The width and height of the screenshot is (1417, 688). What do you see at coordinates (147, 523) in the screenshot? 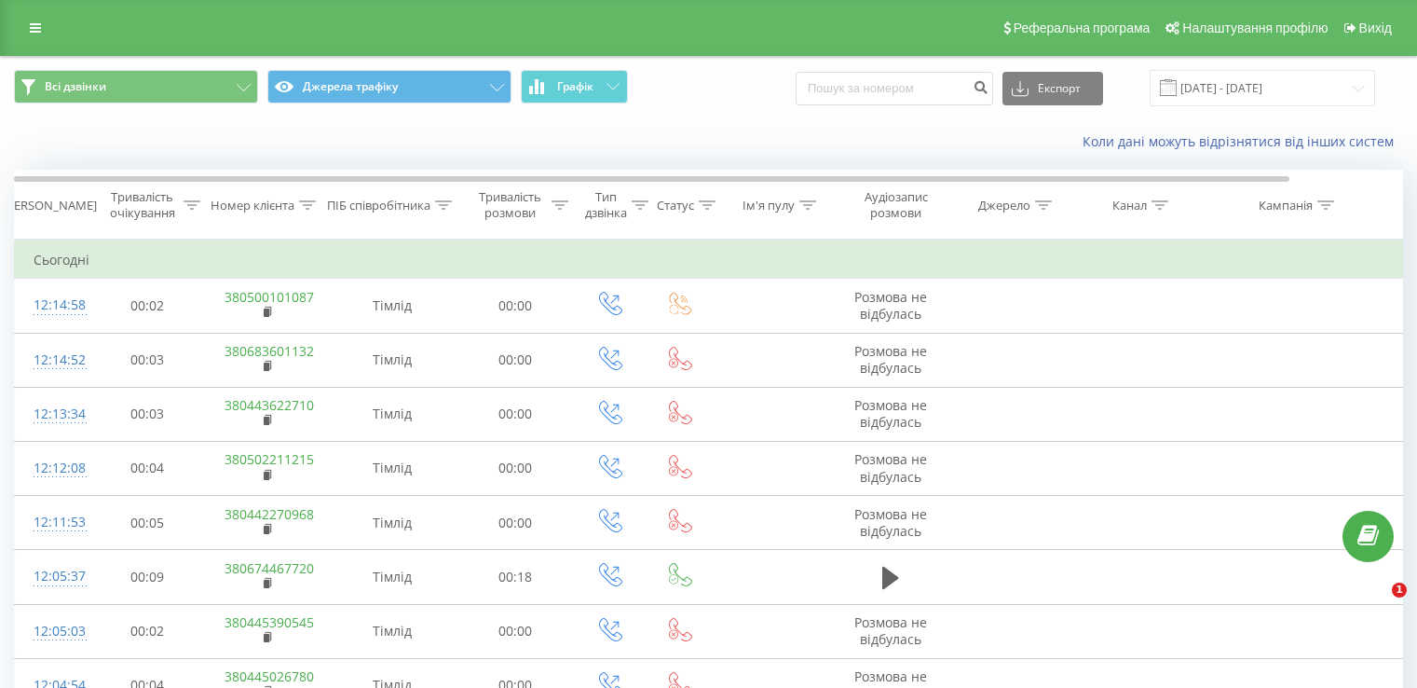
I see `td: 00:05` at bounding box center [147, 523].